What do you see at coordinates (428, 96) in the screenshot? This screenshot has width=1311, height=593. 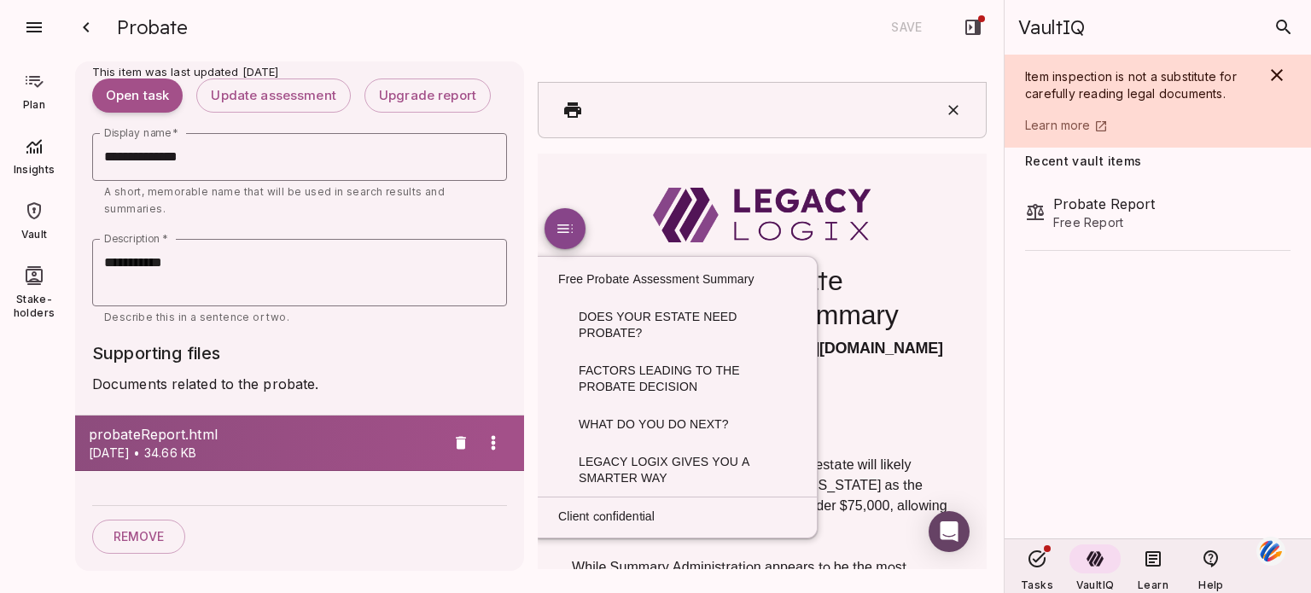 I see `span: Upgrade report` at bounding box center [428, 96].